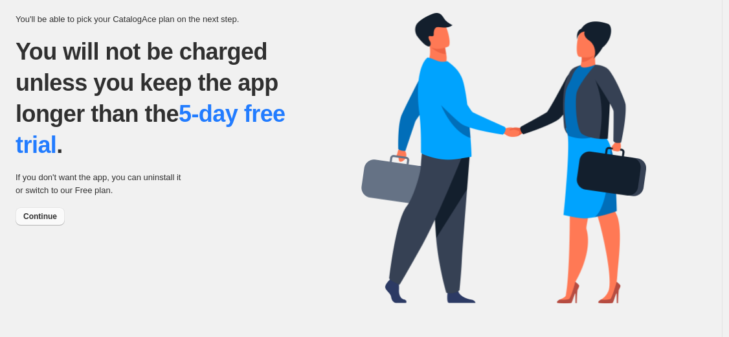  What do you see at coordinates (188, 19) in the screenshot?
I see `p: You'll be able to pick your CatalogAce plan on the next step.` at bounding box center [188, 19].